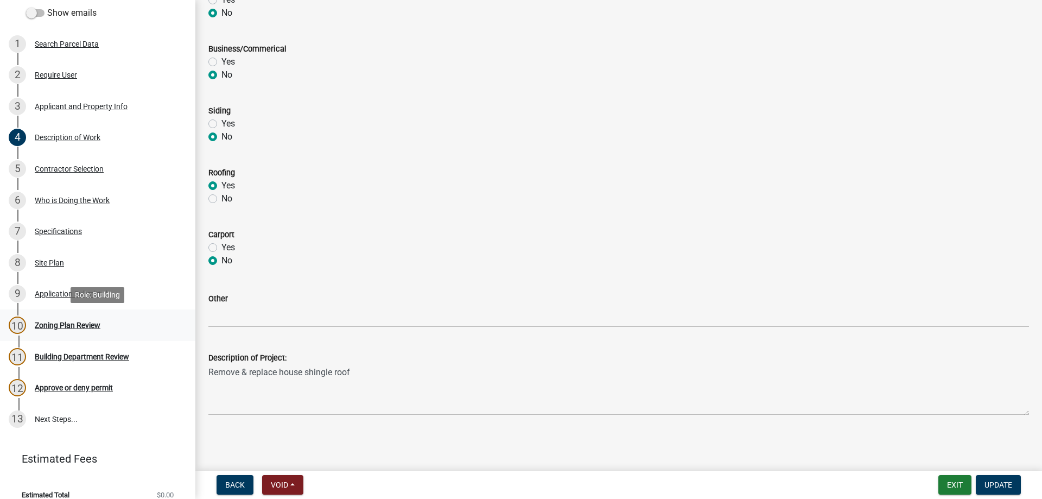 The image size is (1042, 499). I want to click on div: 5, so click(17, 169).